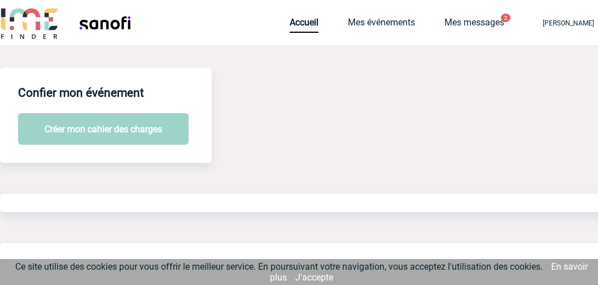 The image size is (598, 285). What do you see at coordinates (381, 25) in the screenshot?
I see `a: Mes événements` at bounding box center [381, 25].